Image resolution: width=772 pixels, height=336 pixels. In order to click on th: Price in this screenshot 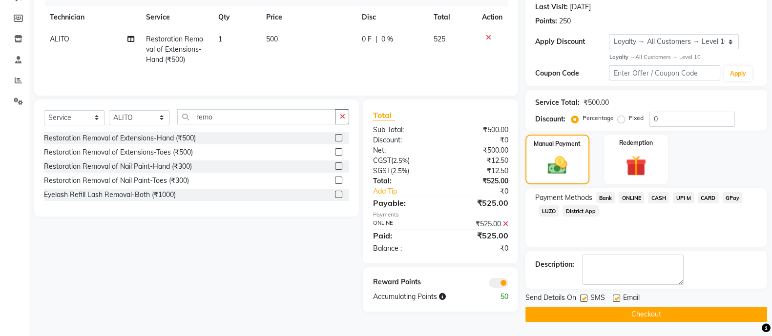, I will do `click(308, 17)`.